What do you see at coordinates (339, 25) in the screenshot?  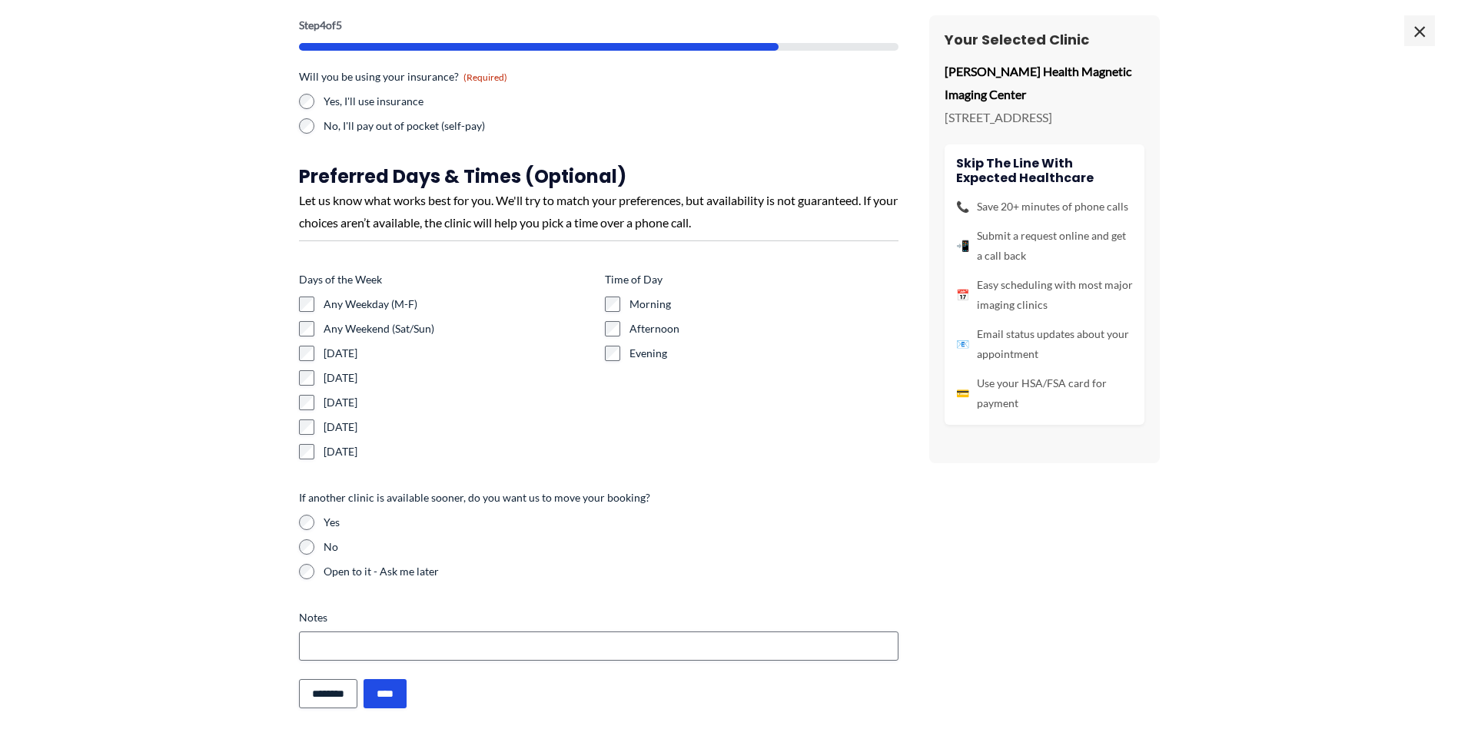 I see `span: 5` at bounding box center [339, 25].